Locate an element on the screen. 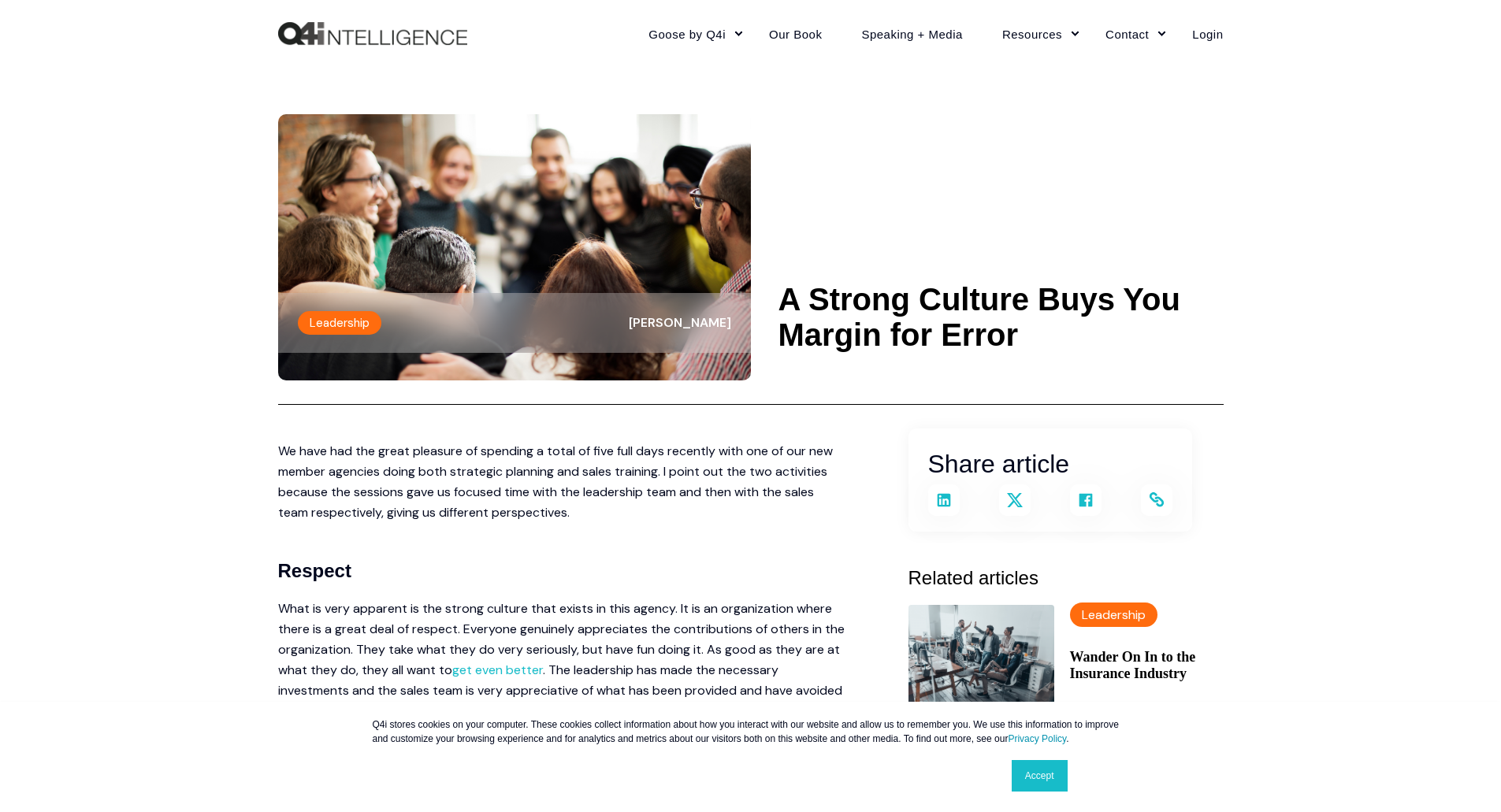  img: Q4intelligence, LLC logo is located at coordinates (373, 34).